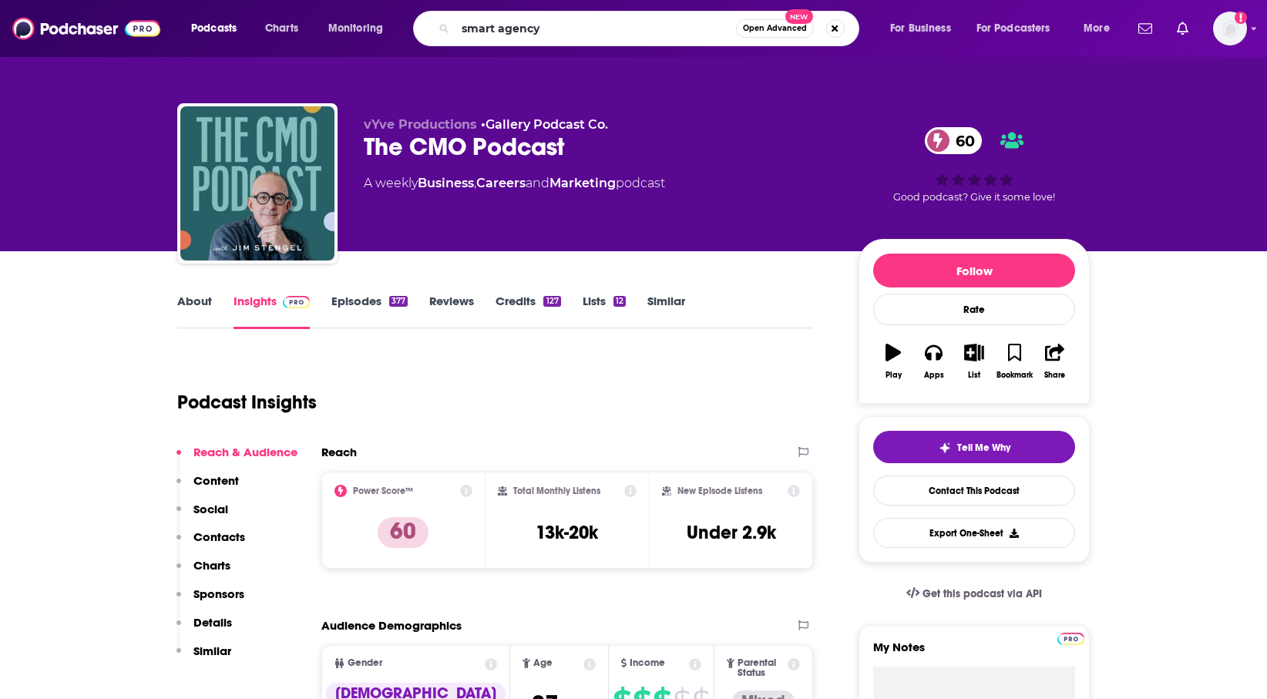 This screenshot has height=699, width=1267. Describe the element at coordinates (1241, 18) in the screenshot. I see `svg: Add a profile image` at that location.